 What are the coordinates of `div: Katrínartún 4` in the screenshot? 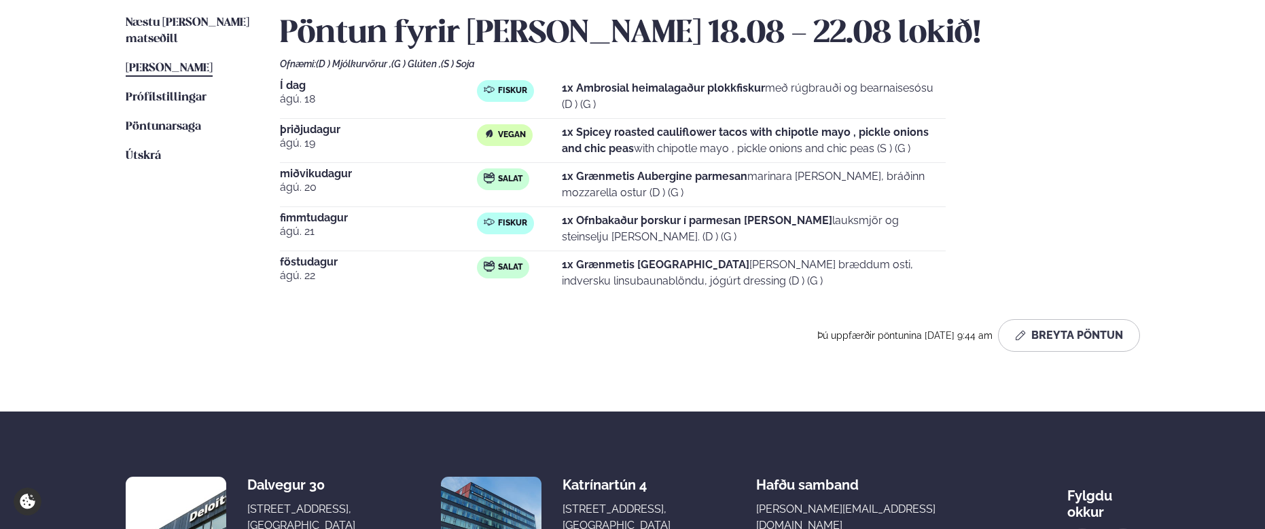 It's located at (616, 485).